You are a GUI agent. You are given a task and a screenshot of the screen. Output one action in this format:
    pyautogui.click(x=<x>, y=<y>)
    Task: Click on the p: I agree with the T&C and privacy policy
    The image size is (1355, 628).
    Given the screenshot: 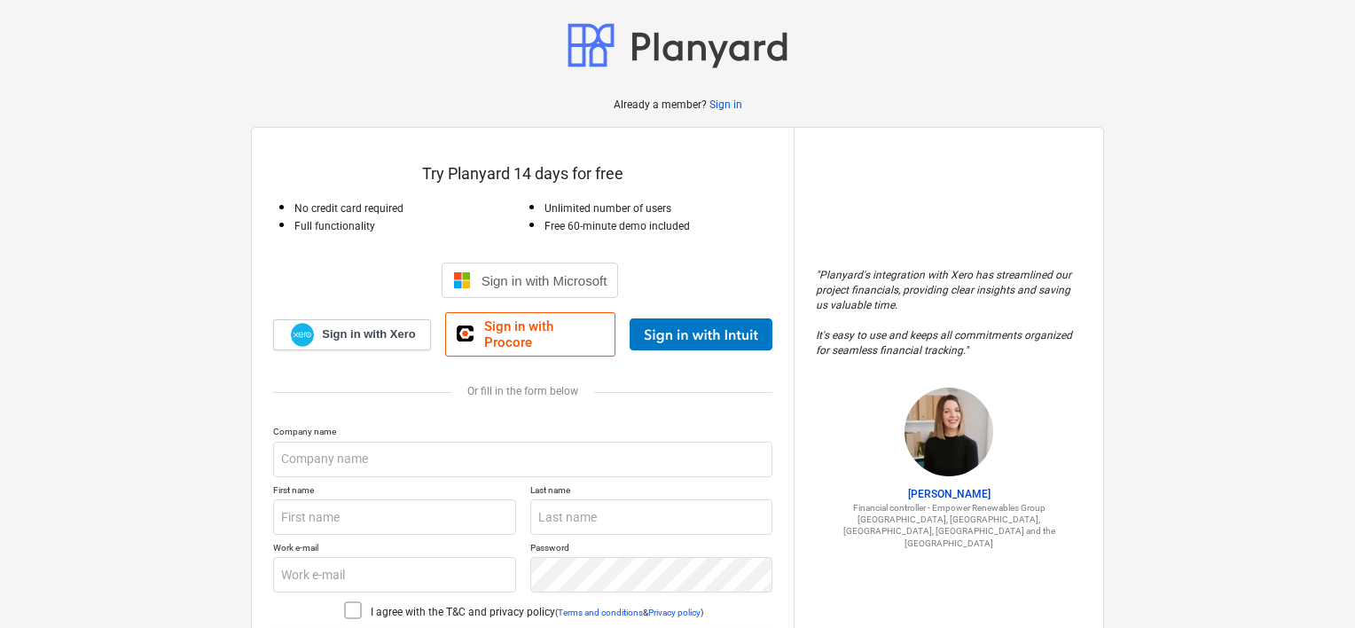 What is the action you would take?
    pyautogui.click(x=463, y=612)
    